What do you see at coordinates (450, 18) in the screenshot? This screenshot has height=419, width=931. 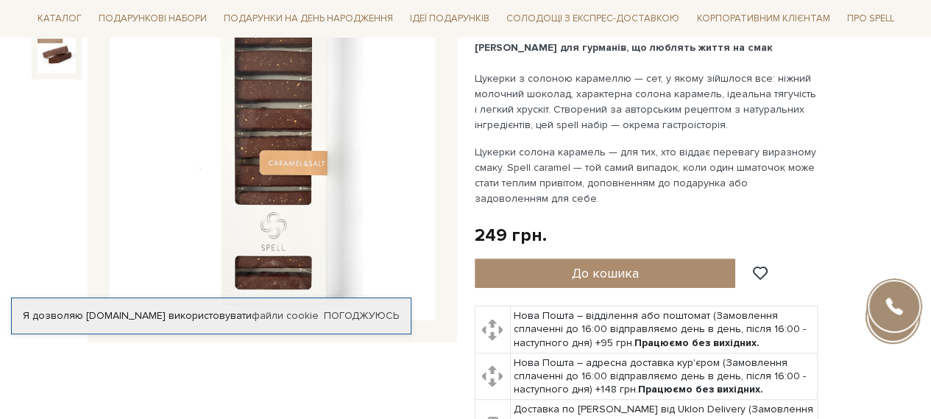 I see `span: Ідеї подарунків` at bounding box center [450, 18].